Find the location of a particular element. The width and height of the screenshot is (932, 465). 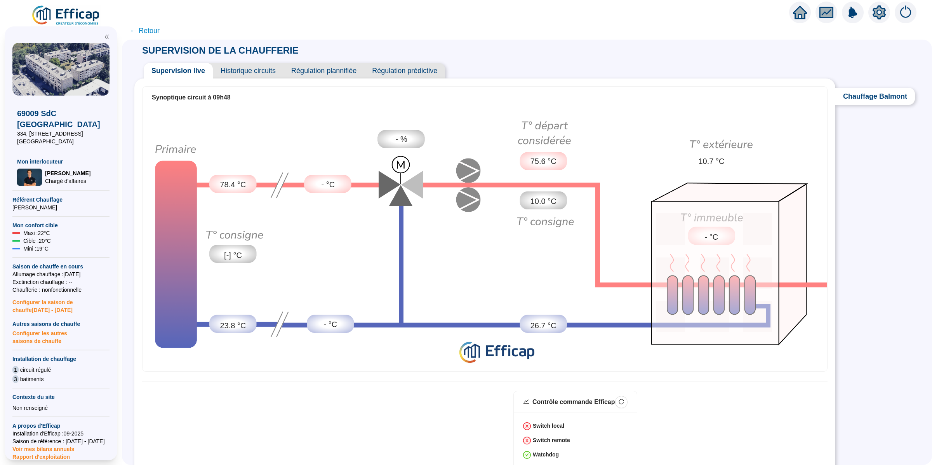

div: Synoptique is located at coordinates (484, 238).